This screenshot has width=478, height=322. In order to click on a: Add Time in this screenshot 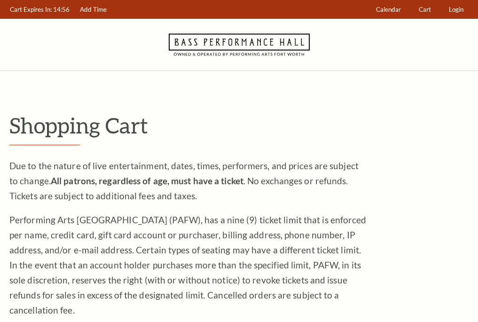, I will do `click(94, 9)`.